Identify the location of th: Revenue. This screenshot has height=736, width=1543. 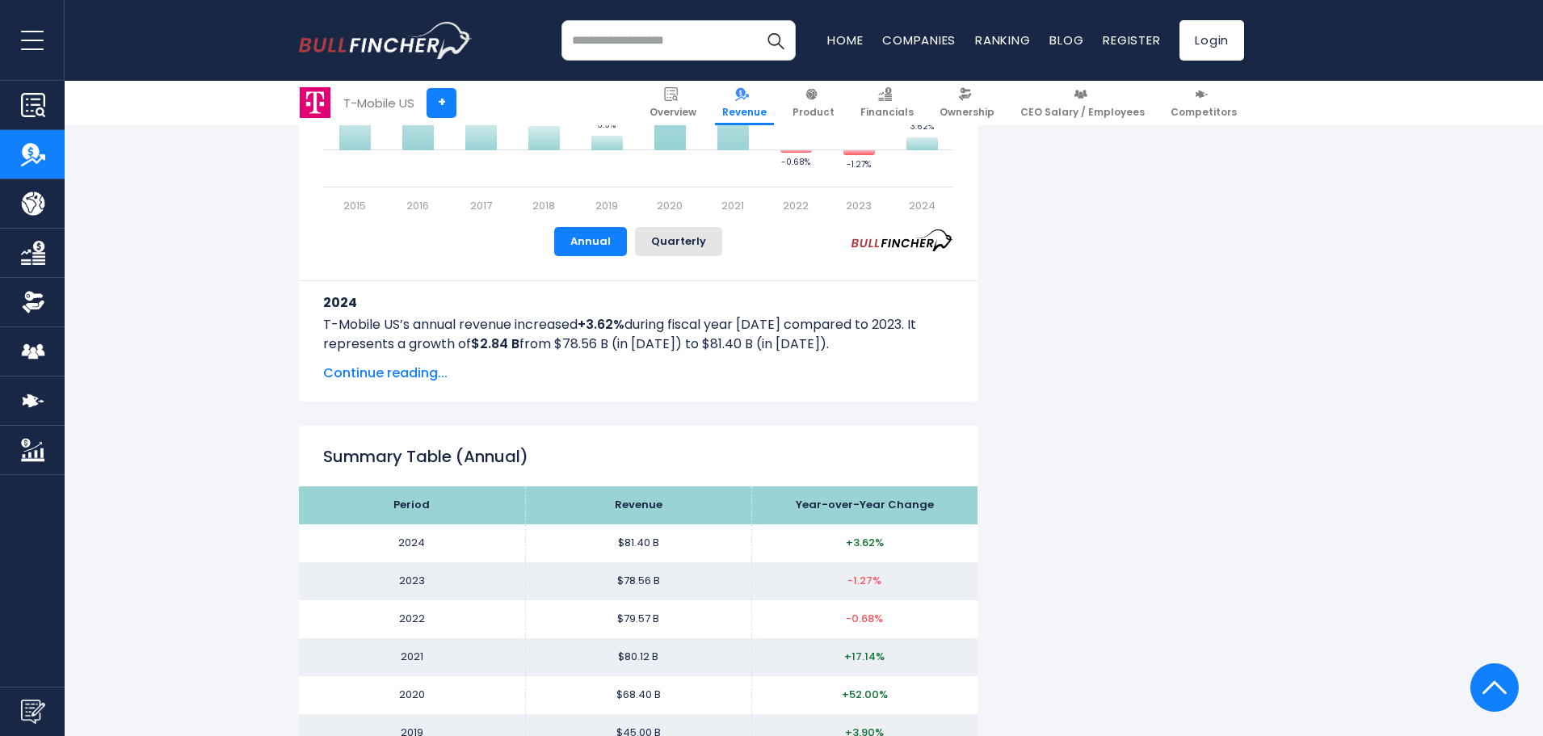
(638, 505).